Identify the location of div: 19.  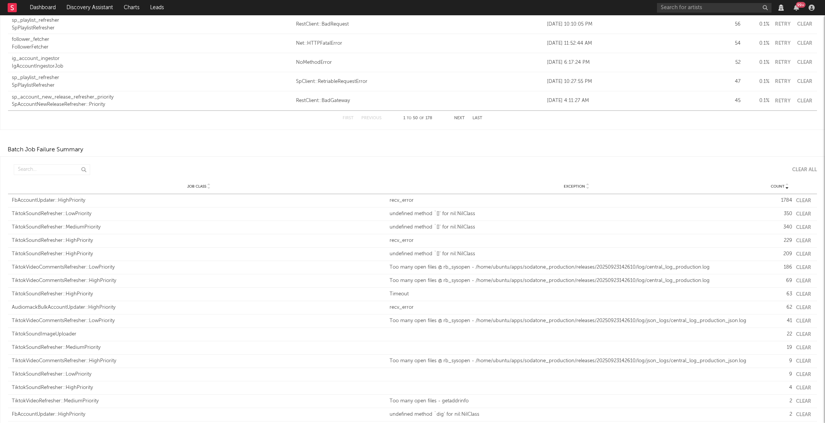
(780, 348).